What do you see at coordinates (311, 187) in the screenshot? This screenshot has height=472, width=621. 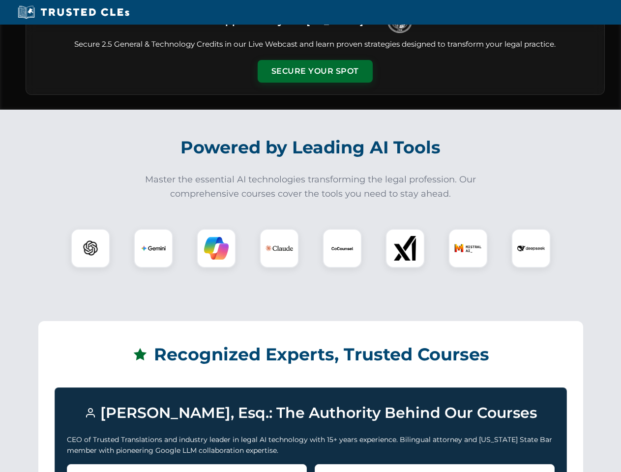 I see `p: Master the essential AI technologies transforming the legal profession. Our comprehensive courses...` at bounding box center [311, 187].